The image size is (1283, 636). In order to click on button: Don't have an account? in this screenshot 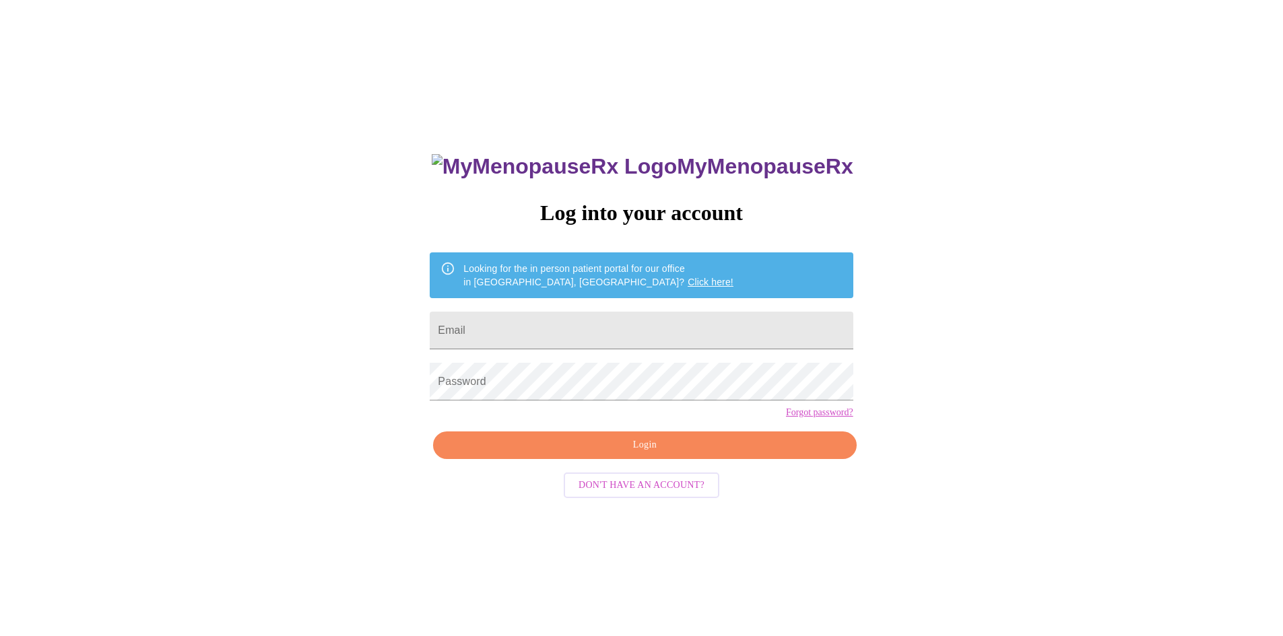, I will do `click(641, 485)`.